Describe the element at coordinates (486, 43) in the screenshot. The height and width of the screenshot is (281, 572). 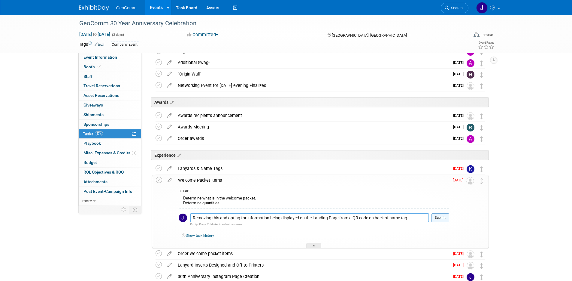
I see `div: Event Rating` at that location.